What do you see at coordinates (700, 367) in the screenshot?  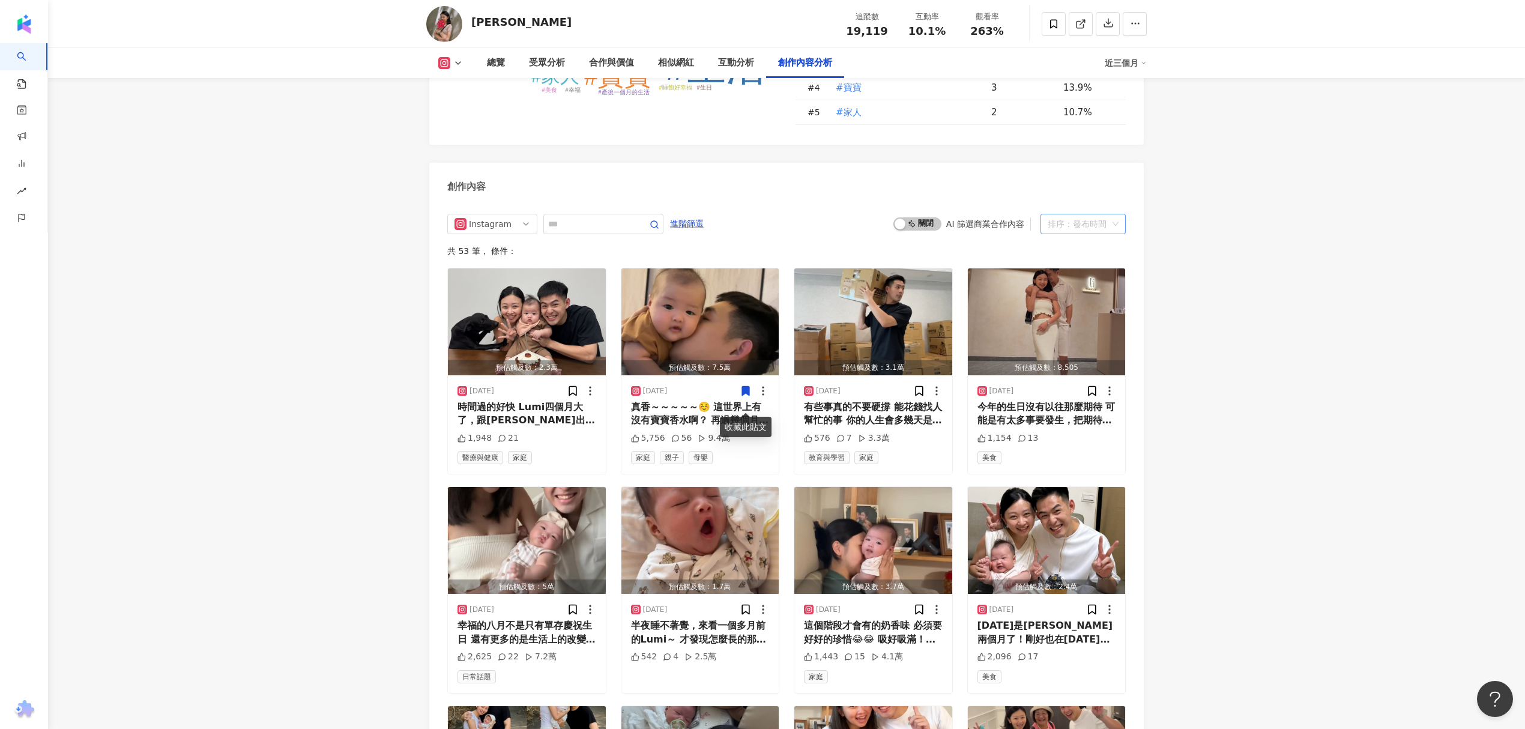 I see `div: 預估觸及數：7.5萬` at bounding box center [700, 367].